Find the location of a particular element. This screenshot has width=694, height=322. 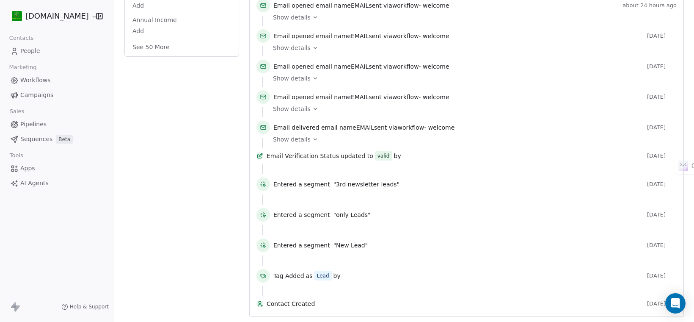

div: Open Intercom Messenger is located at coordinates (675, 303).